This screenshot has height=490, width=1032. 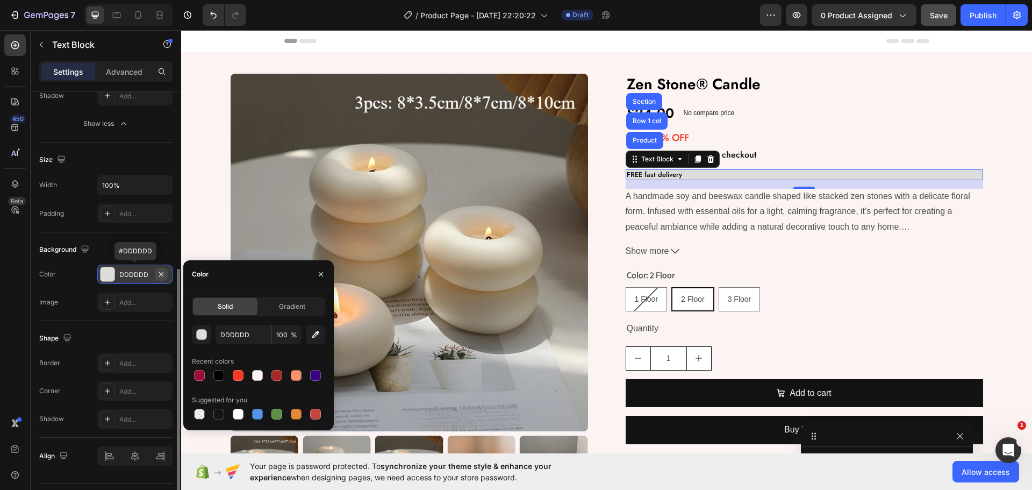 What do you see at coordinates (623, 124) in the screenshot?
I see `p: Use code SUMMER10 at checkout` at bounding box center [623, 124].